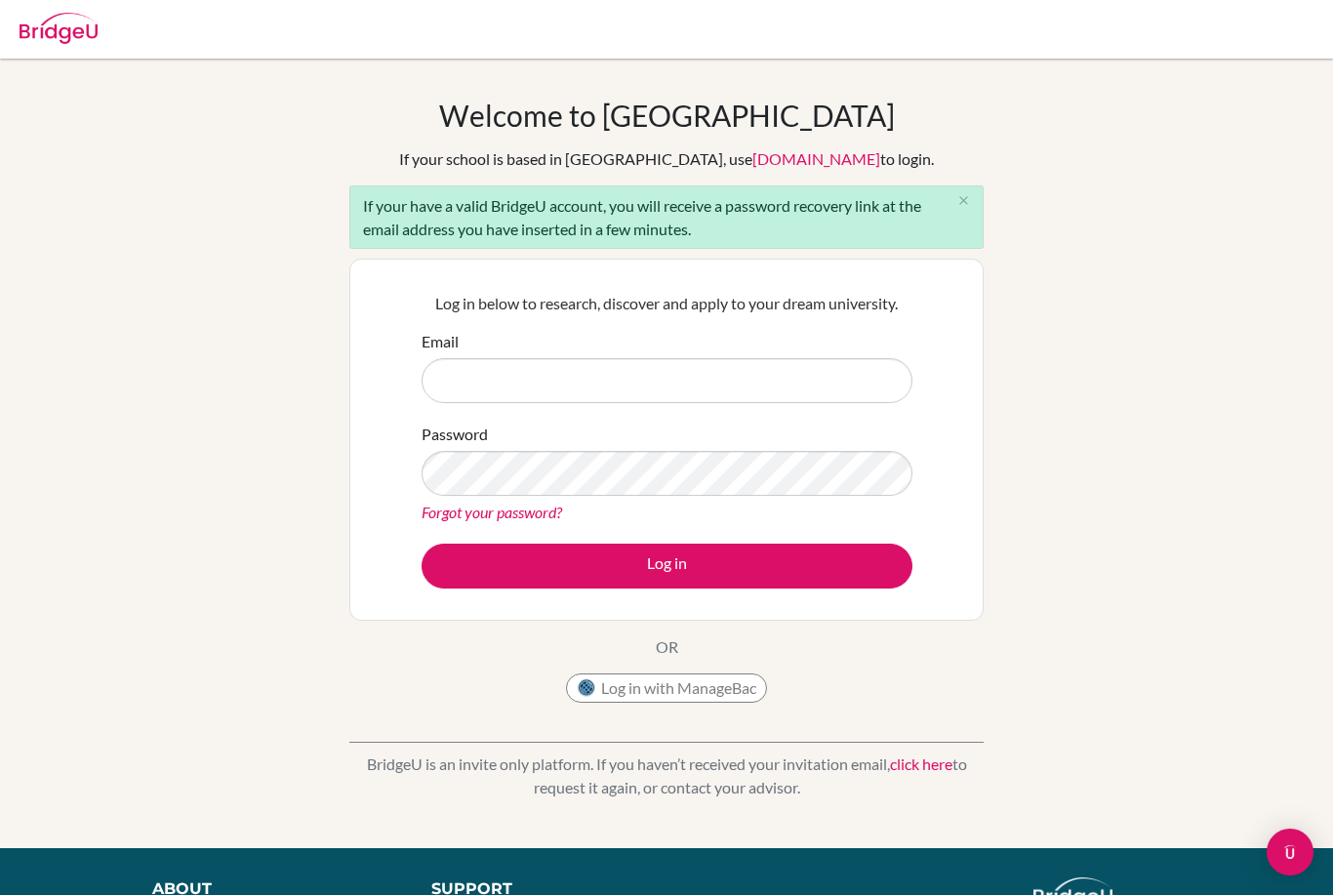  I want to click on button: Log in with ManageBac, so click(667, 688).